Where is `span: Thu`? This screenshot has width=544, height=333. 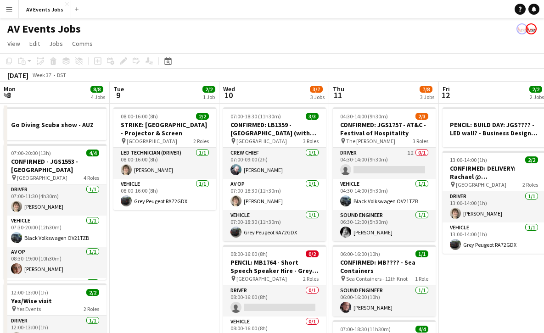
span: Thu is located at coordinates (338, 89).